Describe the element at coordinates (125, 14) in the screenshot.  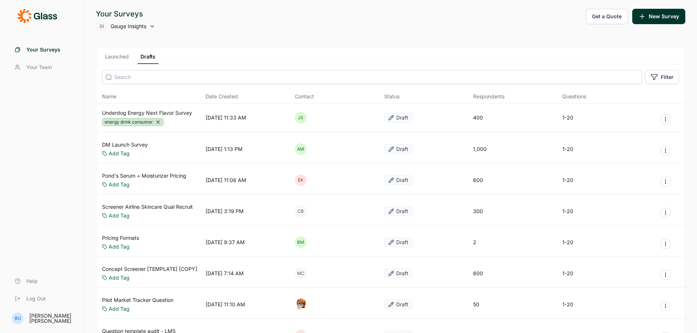
I see `div: Your Surveys` at that location.